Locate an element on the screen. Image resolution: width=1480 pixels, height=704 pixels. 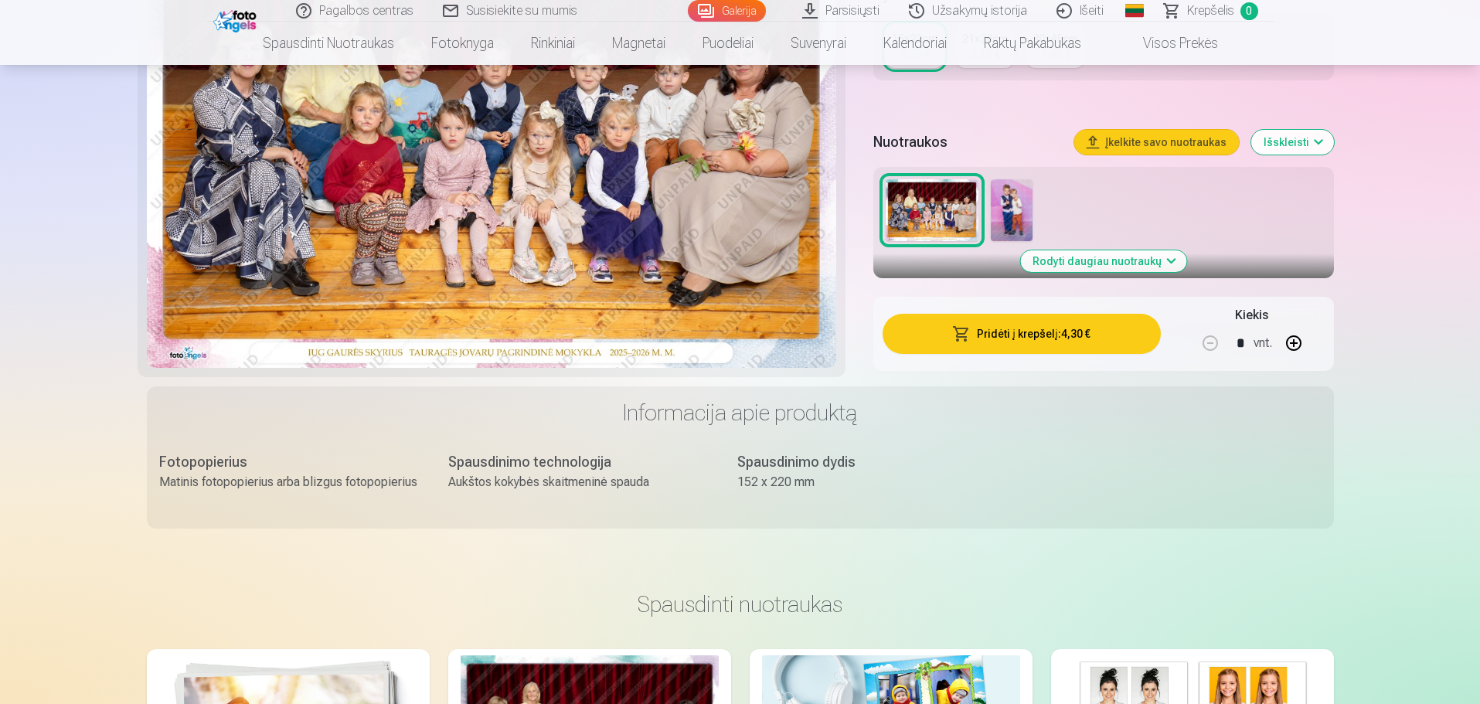
a: Rinkiniai is located at coordinates (552, 43).